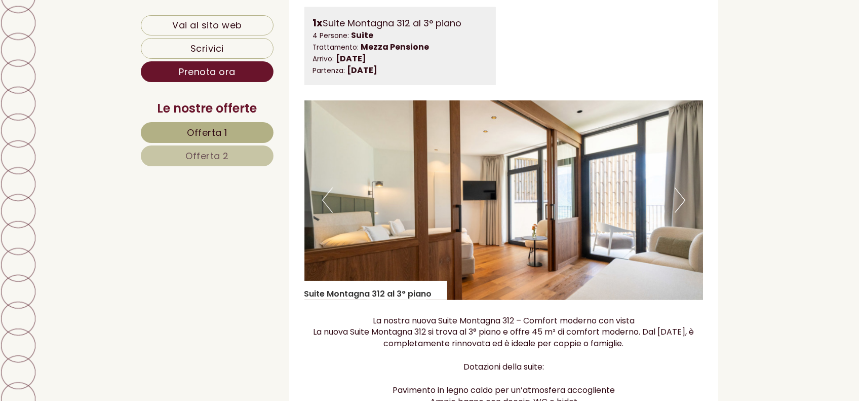  I want to click on span: Offerta 2, so click(207, 156).